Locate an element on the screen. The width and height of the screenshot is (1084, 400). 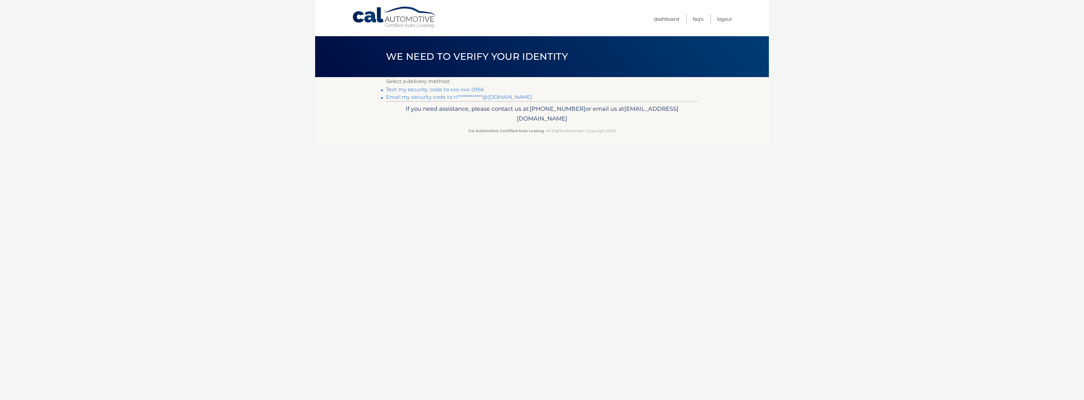
a: Cal Automotive is located at coordinates (394, 17).